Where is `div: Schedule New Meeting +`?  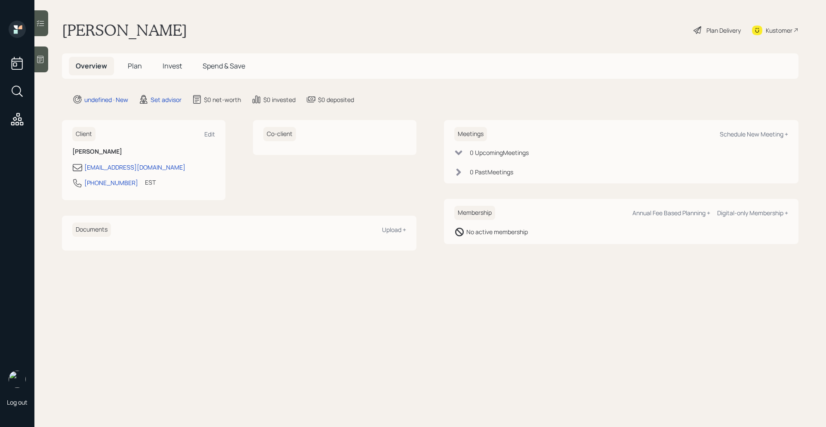
div: Schedule New Meeting + is located at coordinates (753, 134).